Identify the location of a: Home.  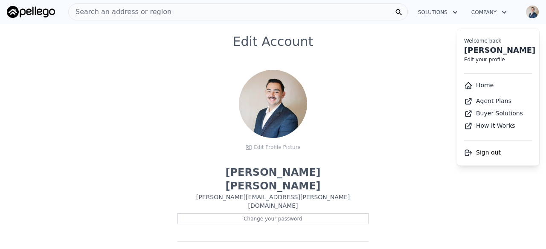
(479, 85).